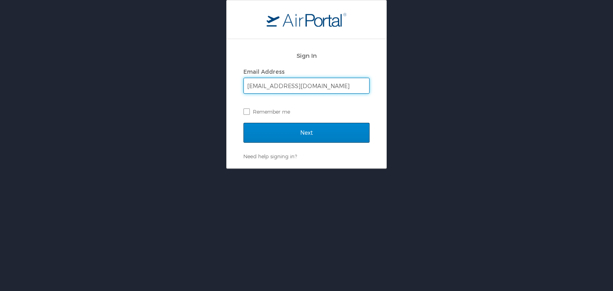 Image resolution: width=613 pixels, height=291 pixels. What do you see at coordinates (307, 133) in the screenshot?
I see `input: Next` at bounding box center [307, 133].